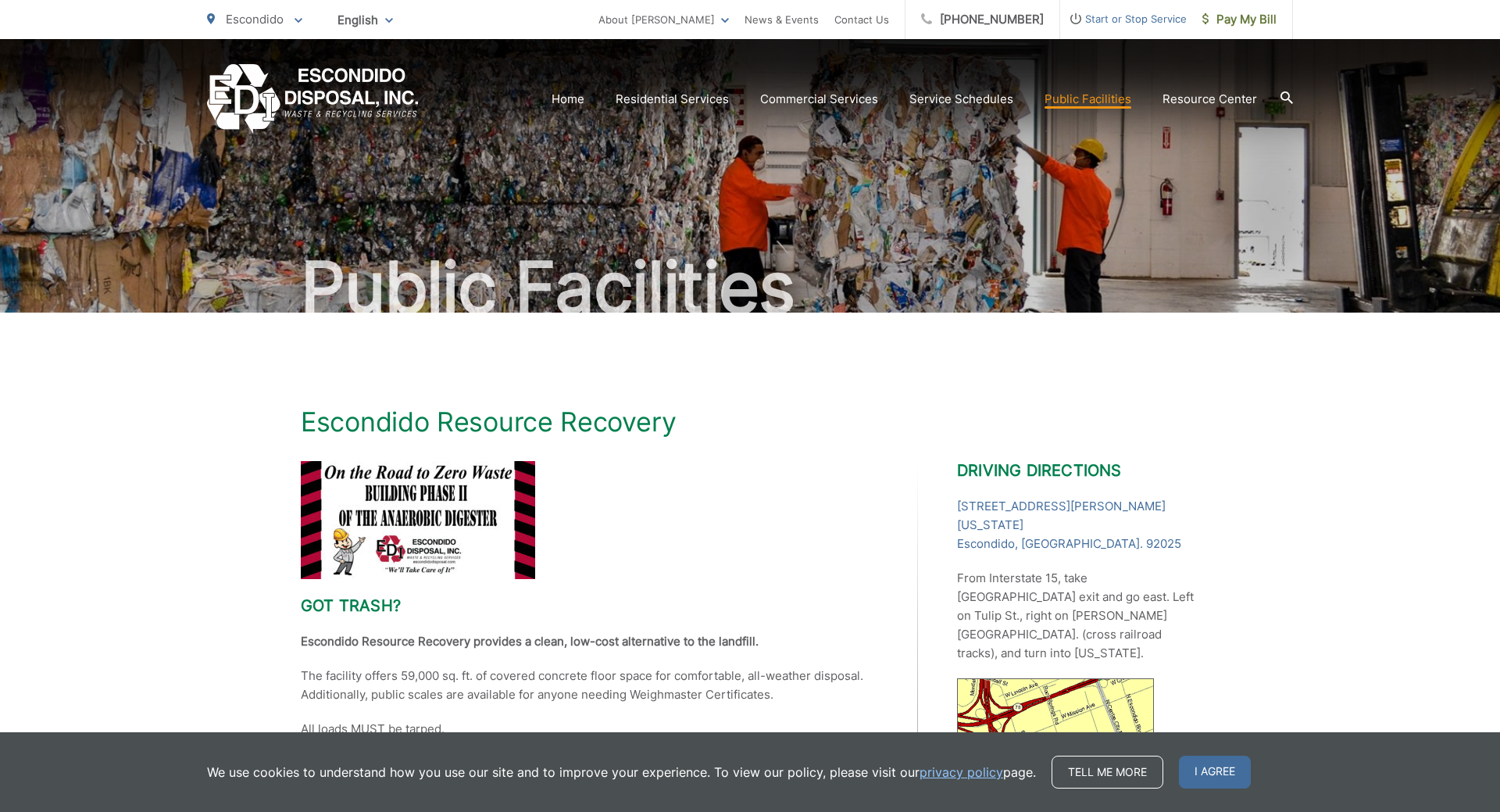 This screenshot has height=812, width=1500. What do you see at coordinates (781, 19) in the screenshot?
I see `a: News & Events` at bounding box center [781, 19].